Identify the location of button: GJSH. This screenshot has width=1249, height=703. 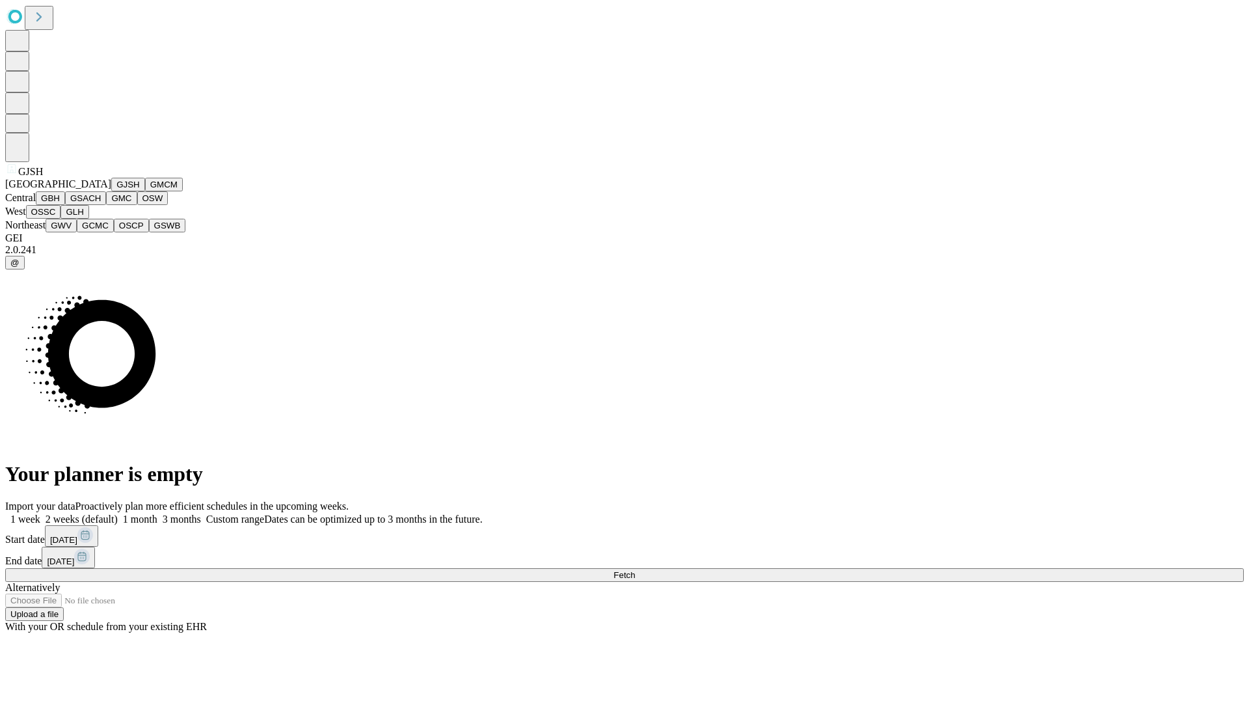
(128, 184).